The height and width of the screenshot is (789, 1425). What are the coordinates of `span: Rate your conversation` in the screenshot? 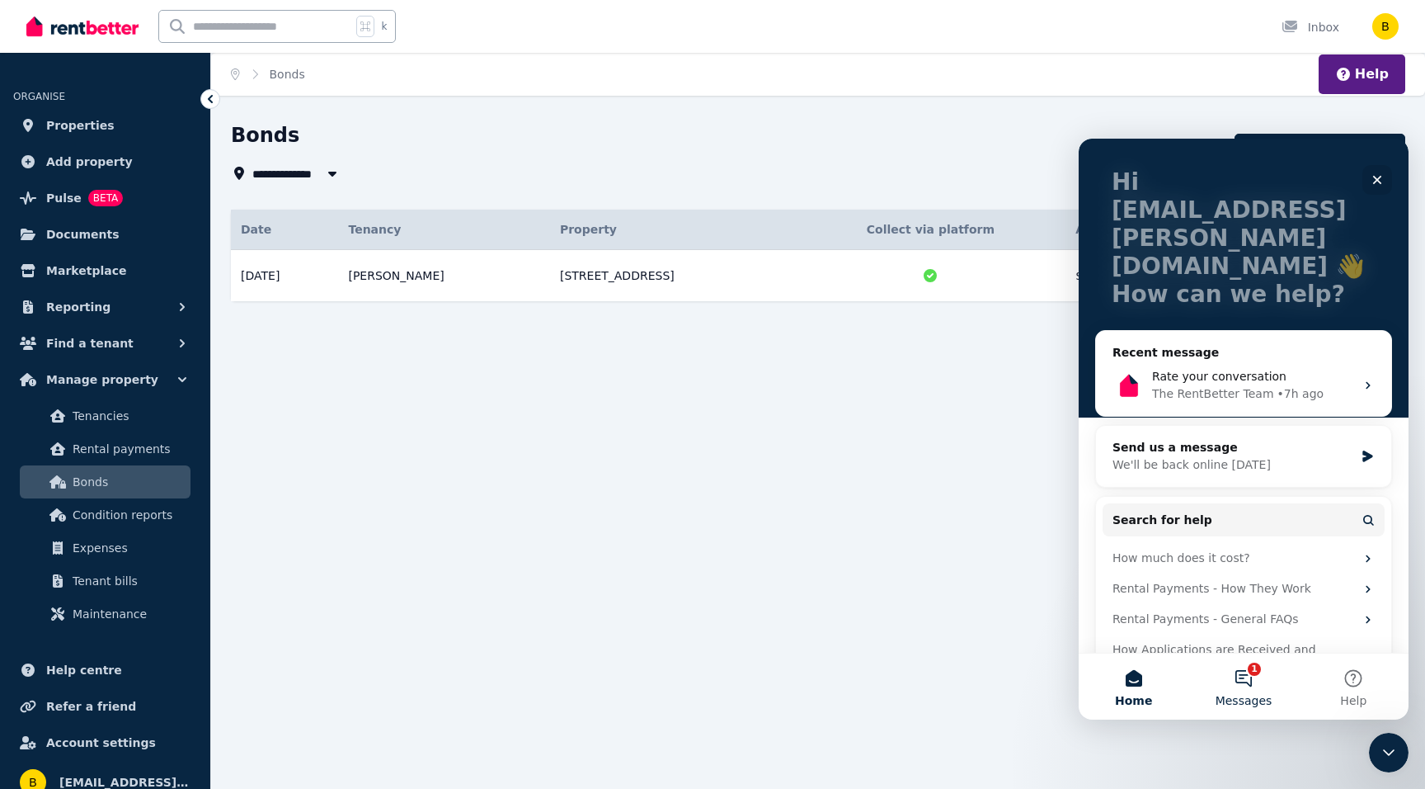 It's located at (140, 238).